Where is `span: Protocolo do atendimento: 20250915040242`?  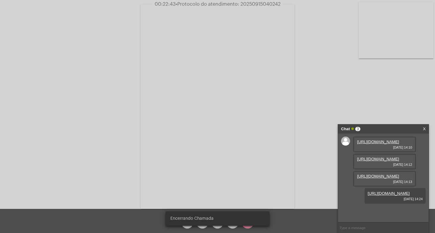
span: Protocolo do atendimento: 20250915040242 is located at coordinates (228, 4).